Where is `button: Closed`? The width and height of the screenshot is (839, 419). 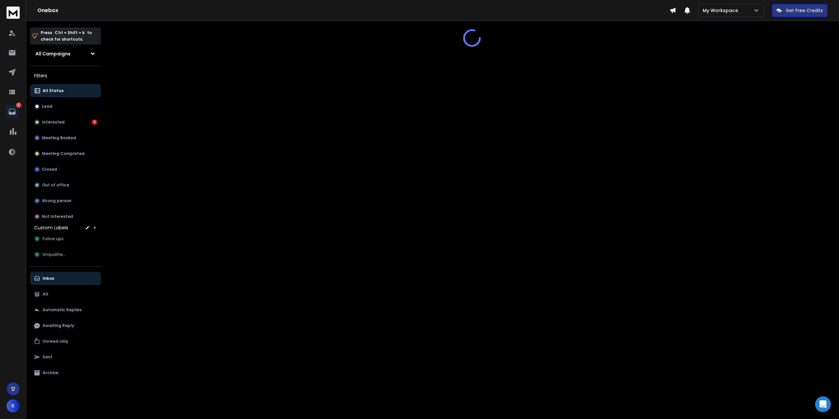
button: Closed is located at coordinates (66, 169).